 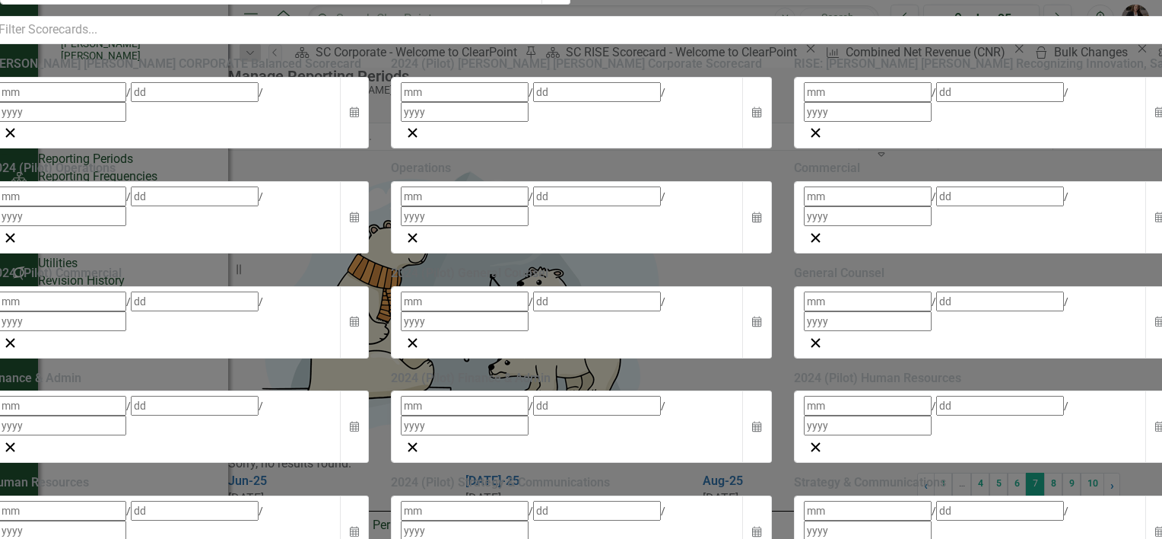 I want to click on div: 2024 (Pilot) Strategy & Communications, so click(x=580, y=482).